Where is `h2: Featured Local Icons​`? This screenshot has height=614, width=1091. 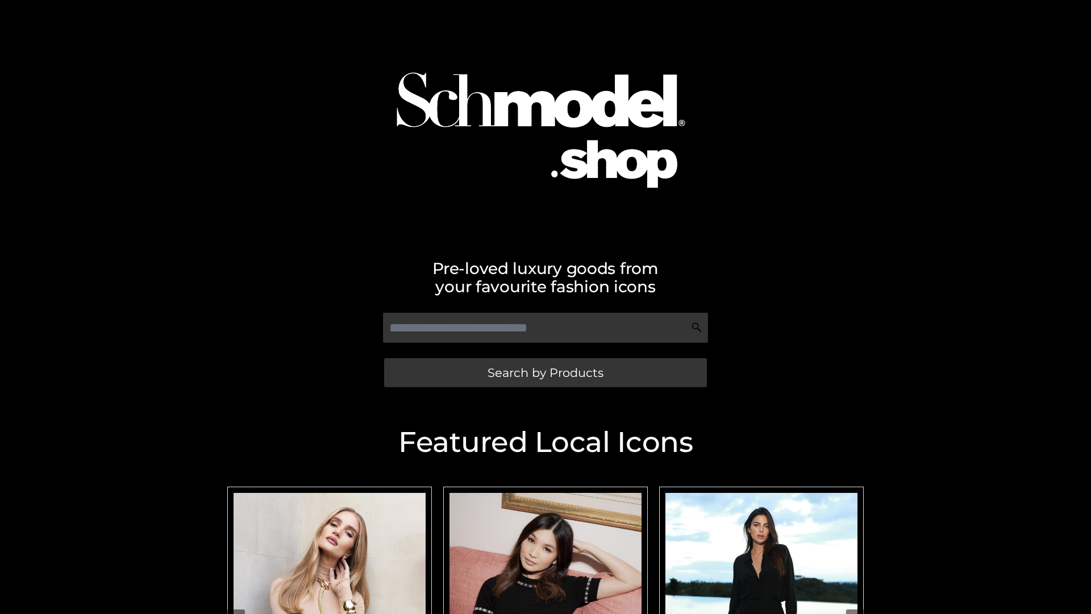
h2: Featured Local Icons​ is located at coordinates (545, 442).